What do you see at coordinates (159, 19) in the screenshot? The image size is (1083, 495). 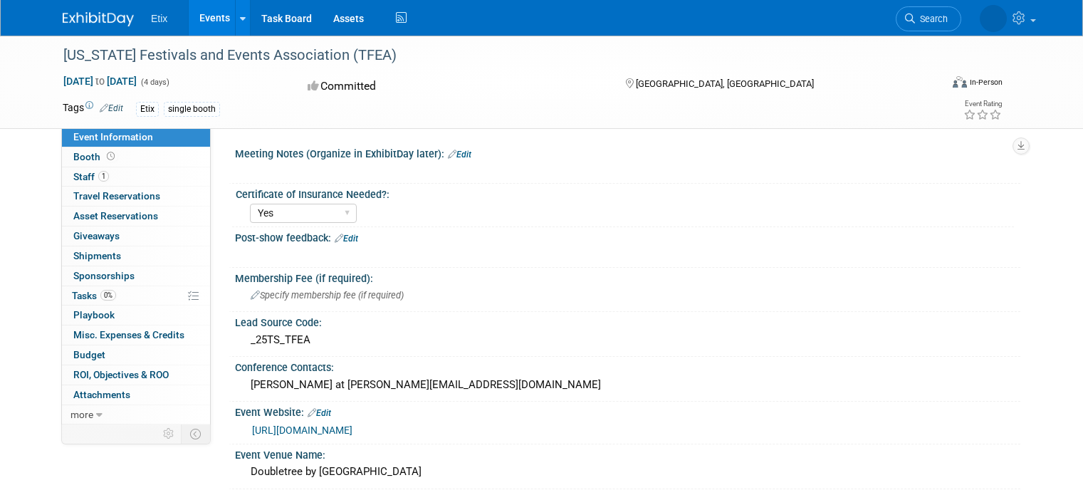 I see `span: Etix` at bounding box center [159, 19].